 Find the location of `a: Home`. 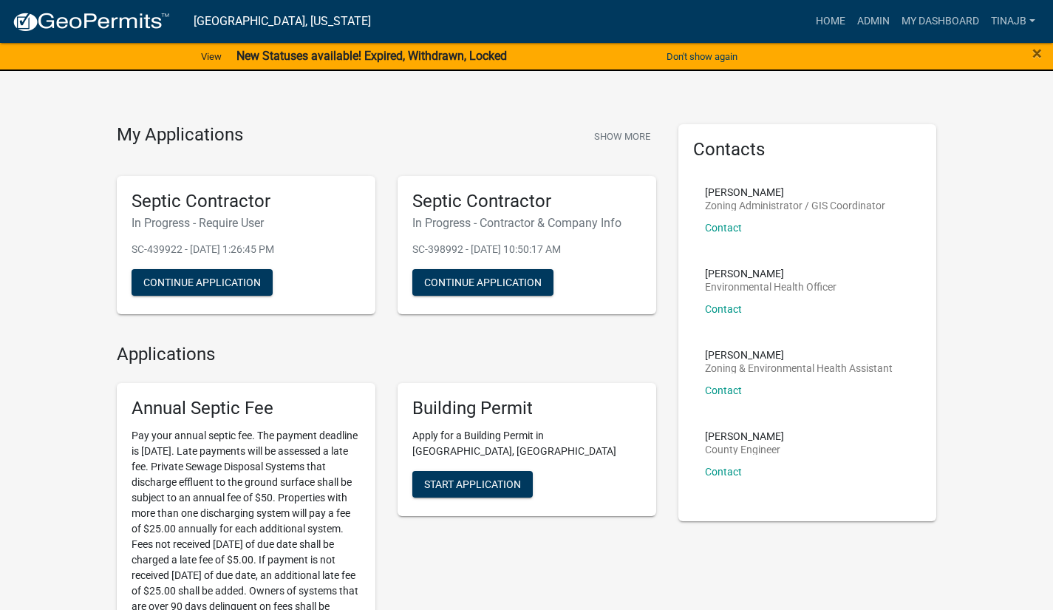

a: Home is located at coordinates (830, 21).